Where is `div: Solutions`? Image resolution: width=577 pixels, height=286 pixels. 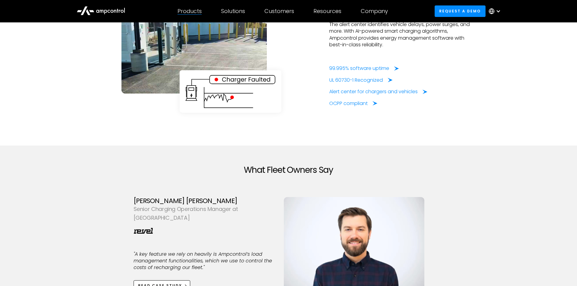
div: Solutions is located at coordinates (233, 11).